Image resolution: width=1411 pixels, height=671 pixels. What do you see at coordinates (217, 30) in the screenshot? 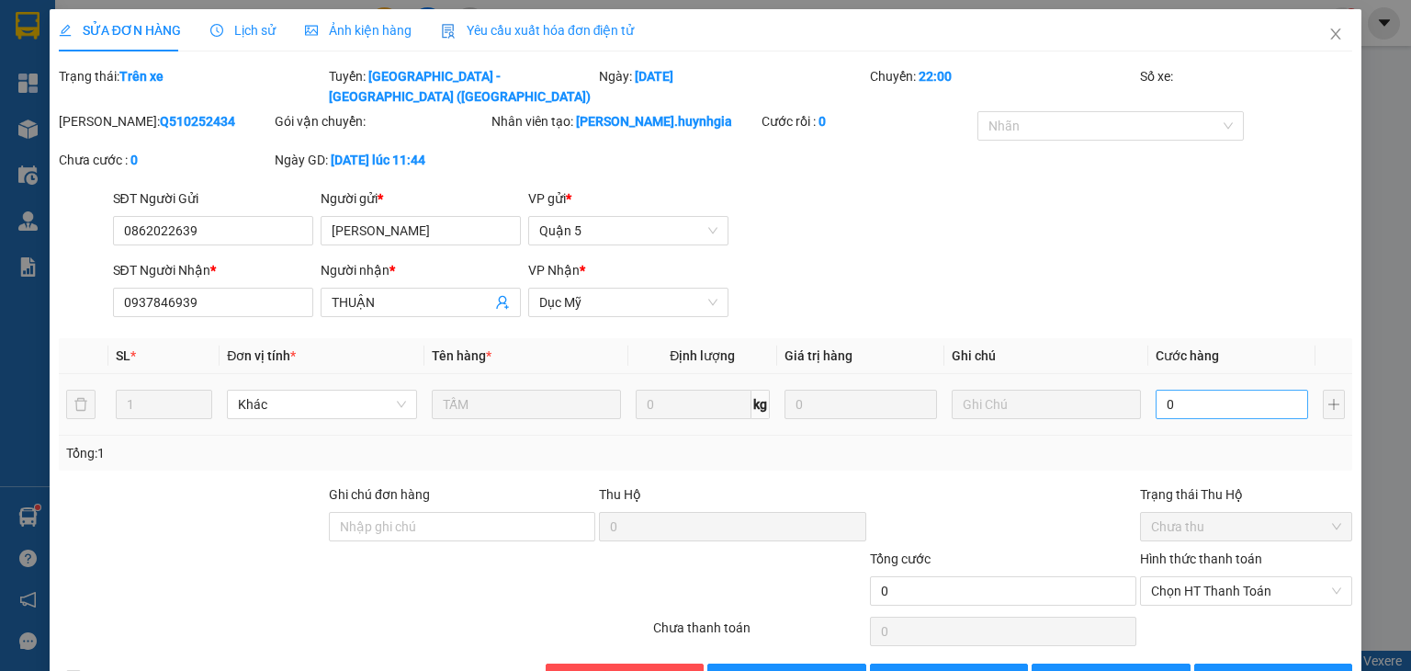
I see `span: clock-circle` at bounding box center [217, 30].